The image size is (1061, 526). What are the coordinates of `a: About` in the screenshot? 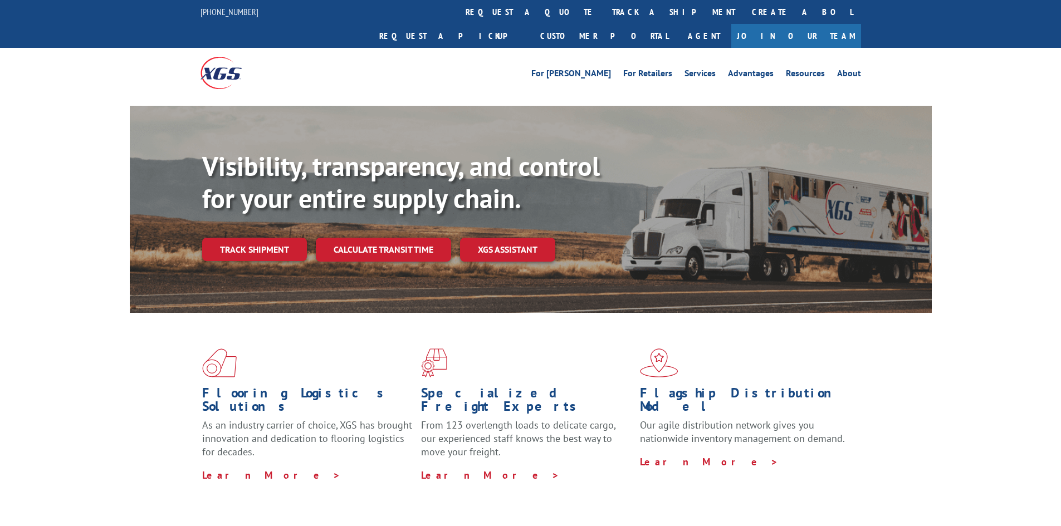 It's located at (849, 75).